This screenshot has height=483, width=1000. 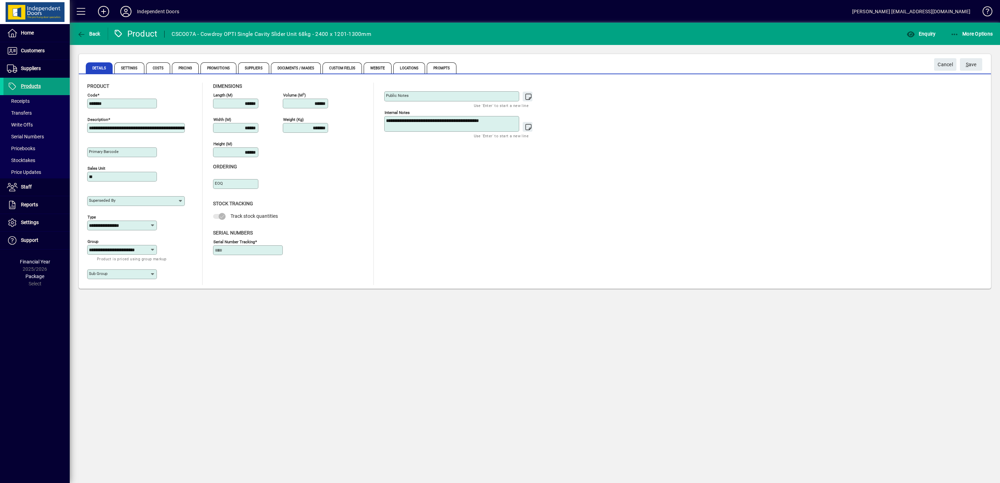 What do you see at coordinates (293, 120) in the screenshot?
I see `mat-label: Weight (Kg)` at bounding box center [293, 120].